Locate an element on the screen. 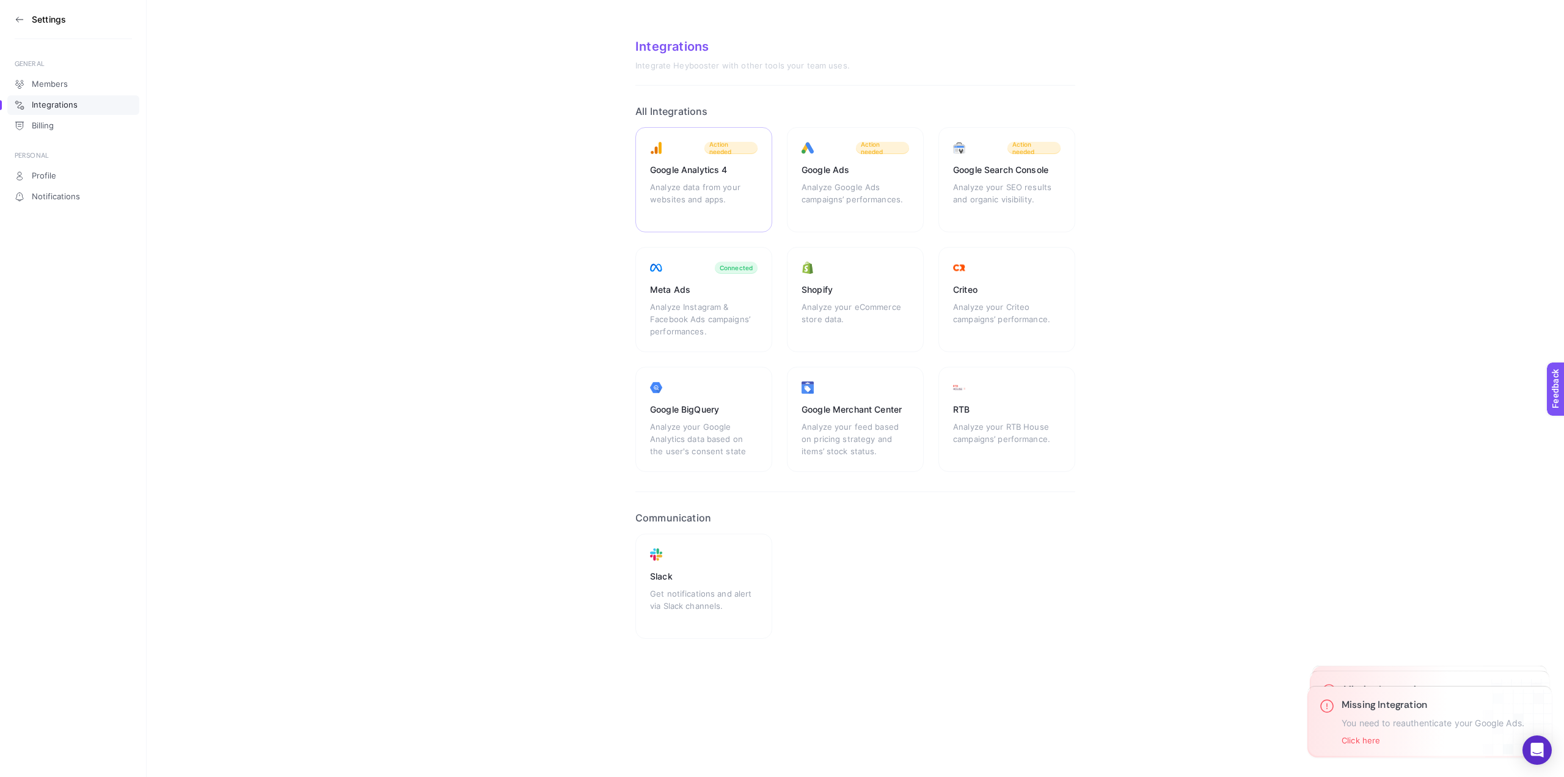  p: You need to reauthenticate your Google Ads. is located at coordinates (1433, 723).